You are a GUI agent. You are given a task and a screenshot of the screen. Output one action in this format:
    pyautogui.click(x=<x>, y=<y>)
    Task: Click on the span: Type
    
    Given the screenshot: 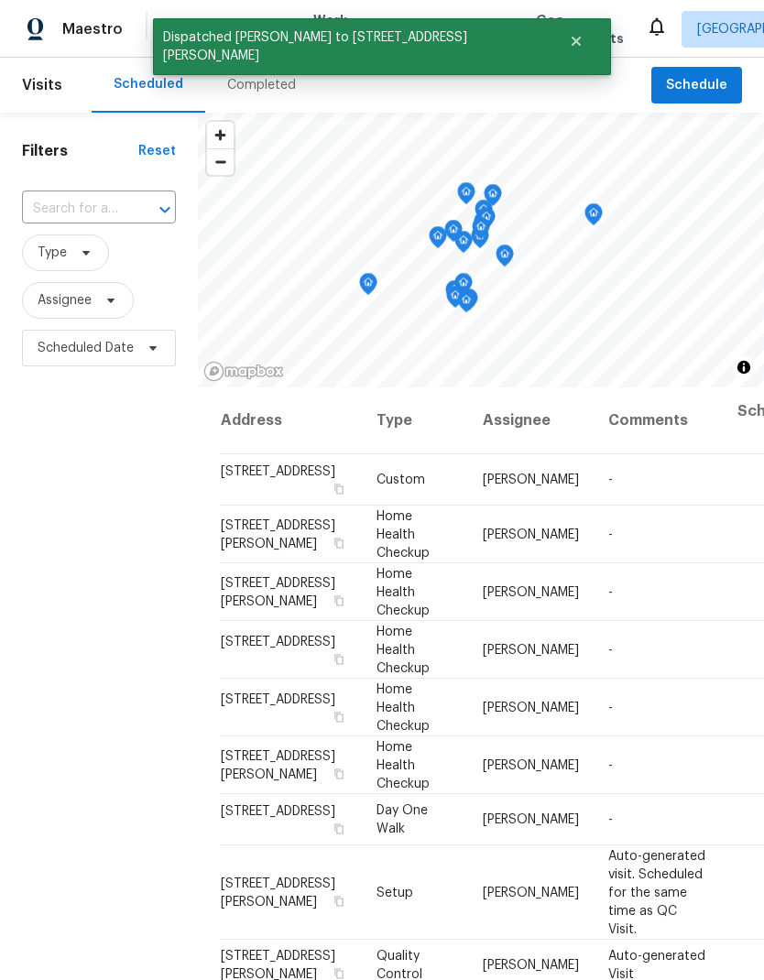 What is the action you would take?
    pyautogui.click(x=52, y=253)
    